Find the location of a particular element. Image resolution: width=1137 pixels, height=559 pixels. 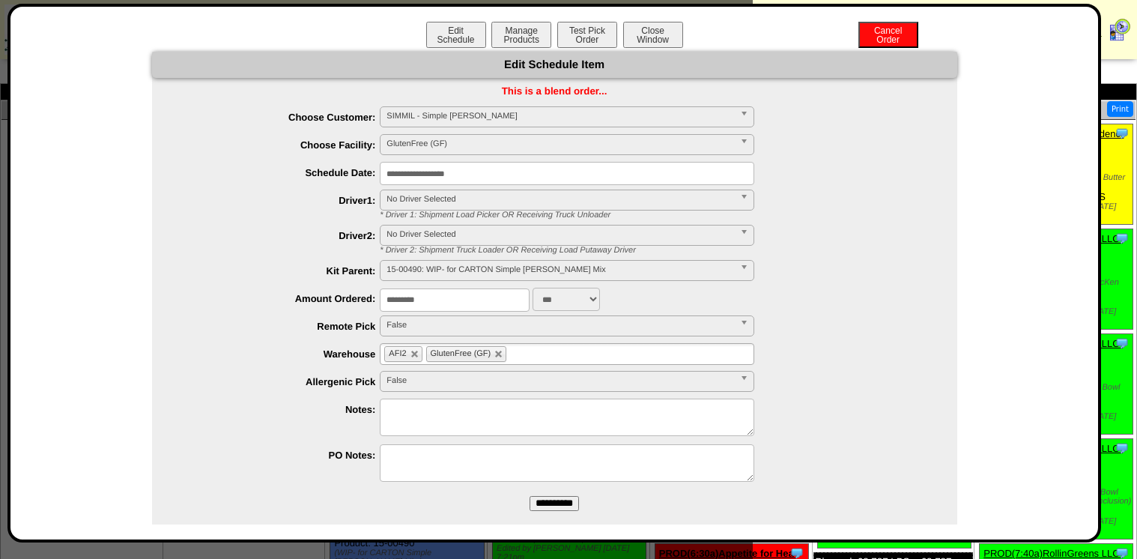

button: ManageProducts is located at coordinates (521, 34).